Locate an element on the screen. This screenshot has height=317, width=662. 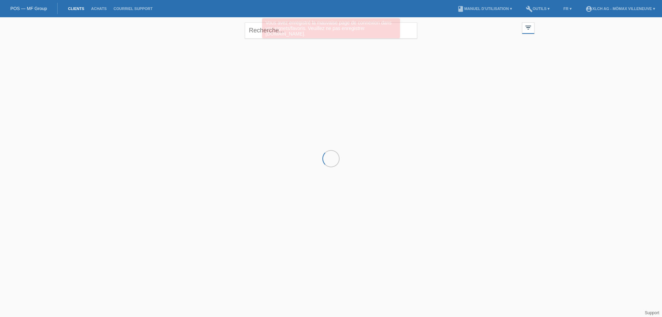
i: account_circle is located at coordinates (589, 9).